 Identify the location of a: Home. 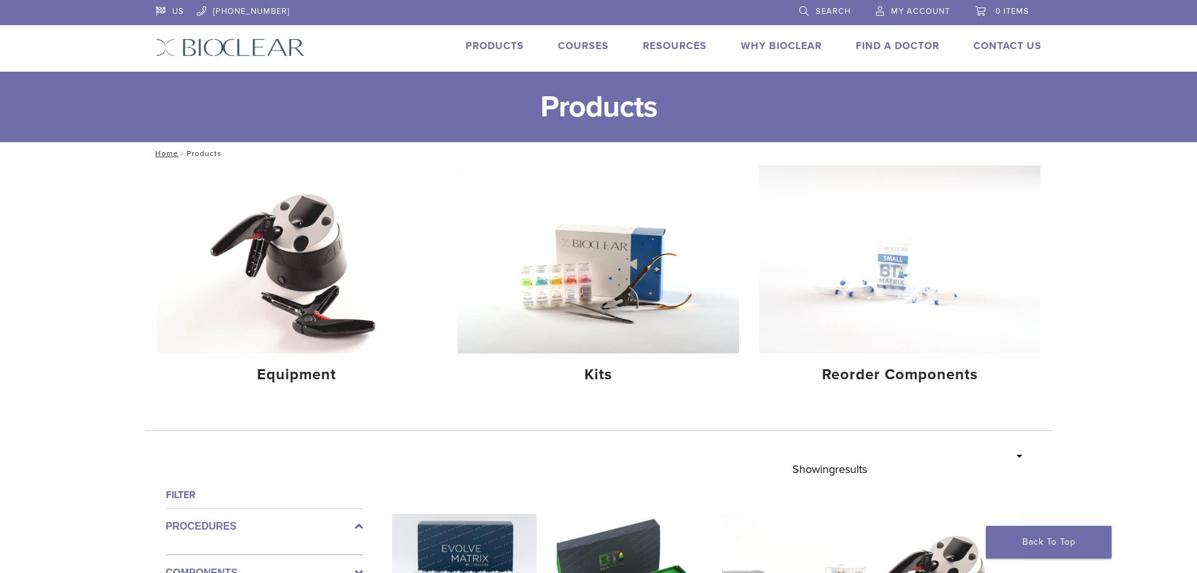
(165, 153).